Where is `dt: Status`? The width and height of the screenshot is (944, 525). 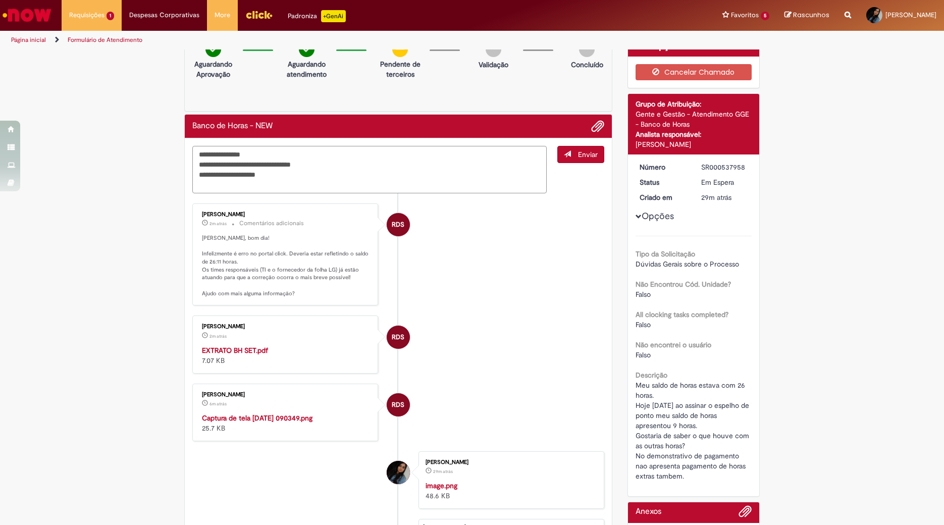
dt: Status is located at coordinates (663, 182).